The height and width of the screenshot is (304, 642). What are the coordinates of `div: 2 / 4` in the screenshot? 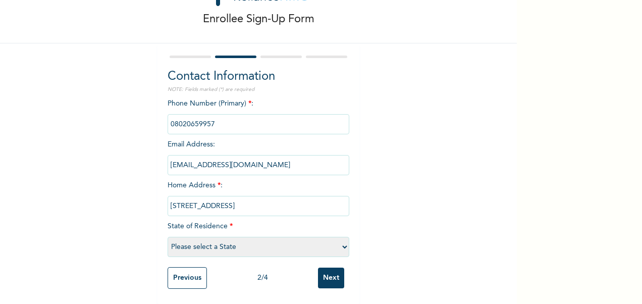 It's located at (262, 278).